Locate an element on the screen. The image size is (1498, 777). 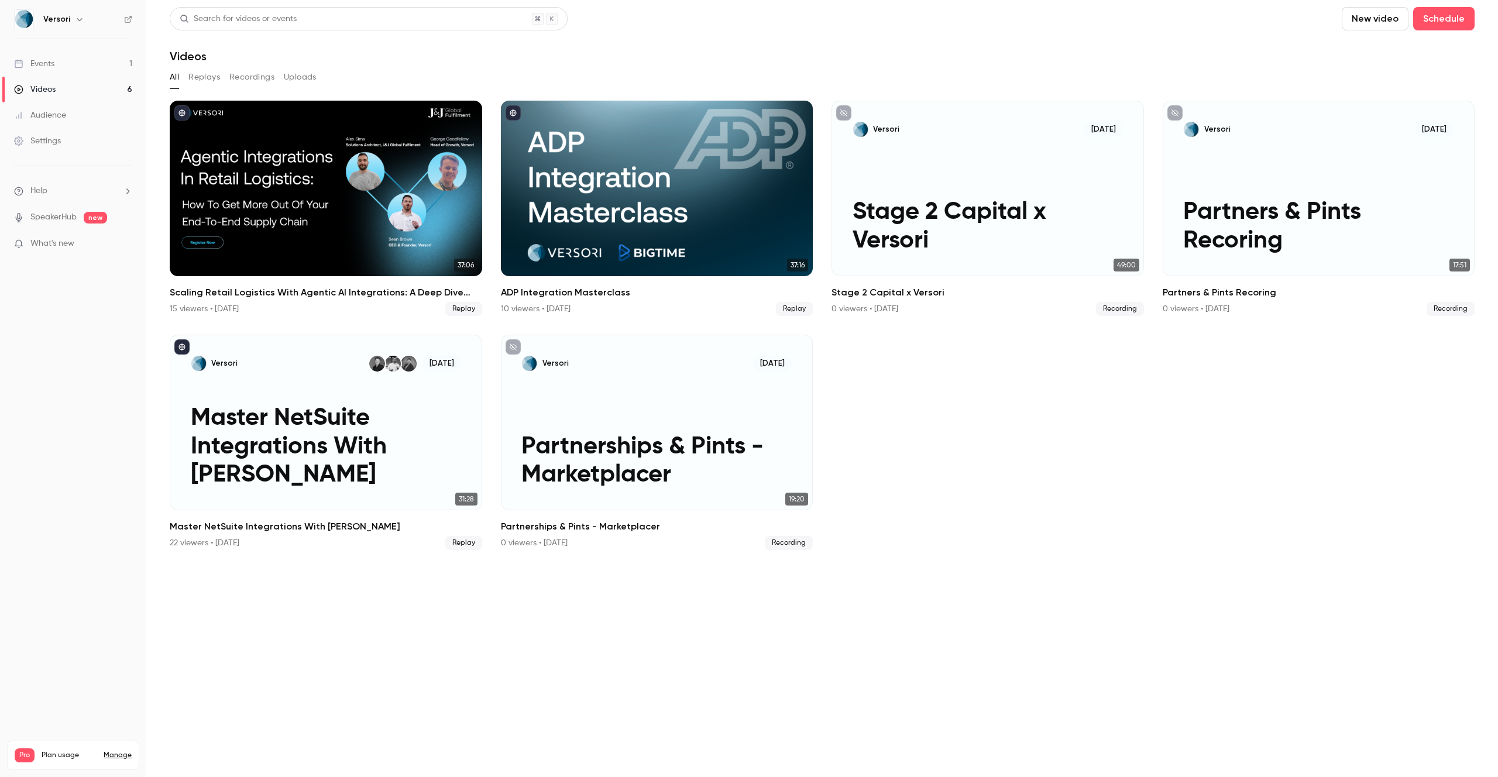
span: What's new is located at coordinates (52, 243).